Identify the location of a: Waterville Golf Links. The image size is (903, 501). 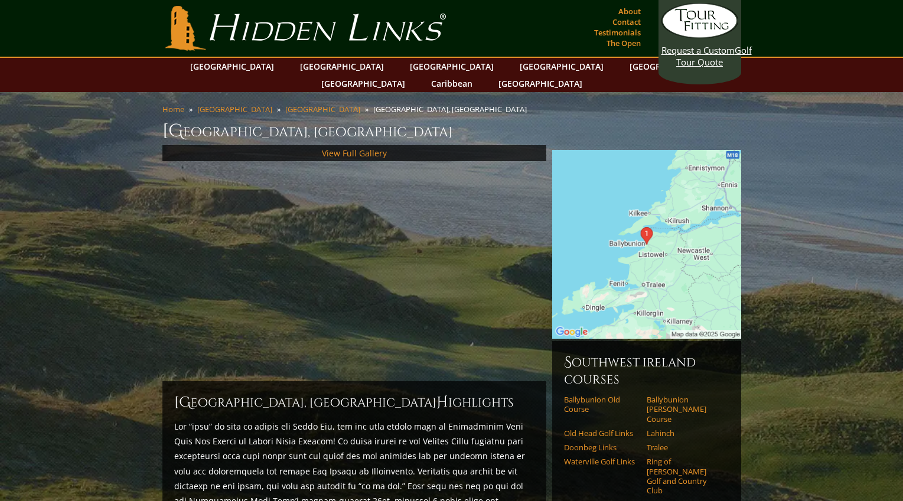
(601, 462).